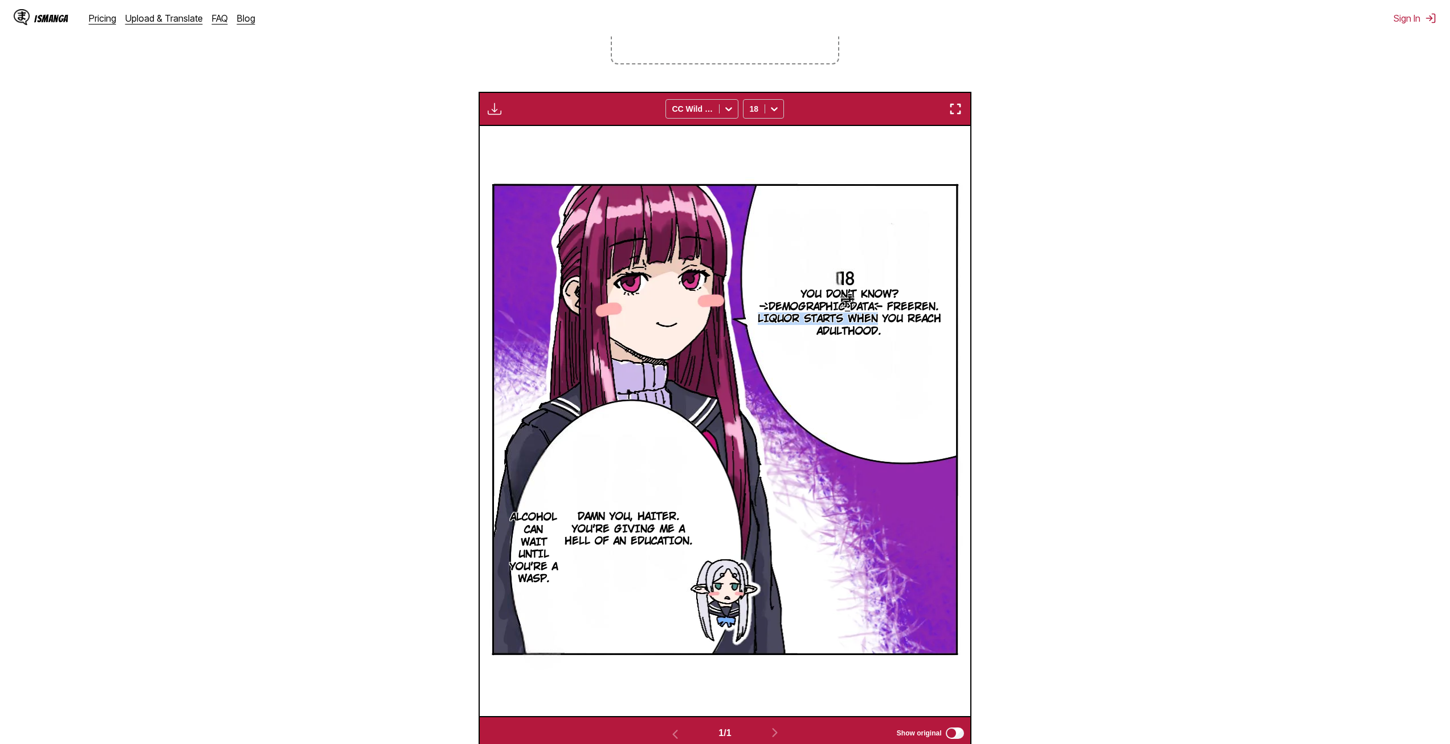 This screenshot has height=744, width=1450. I want to click on span: Show original, so click(919, 733).